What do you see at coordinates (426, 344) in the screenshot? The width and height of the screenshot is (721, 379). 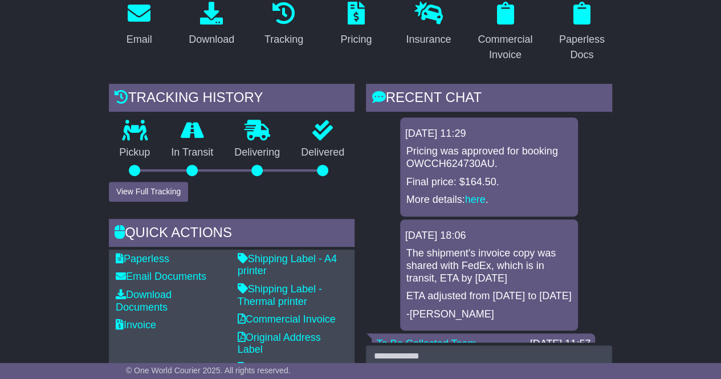 I see `a: To Be Collected Team` at bounding box center [426, 344].